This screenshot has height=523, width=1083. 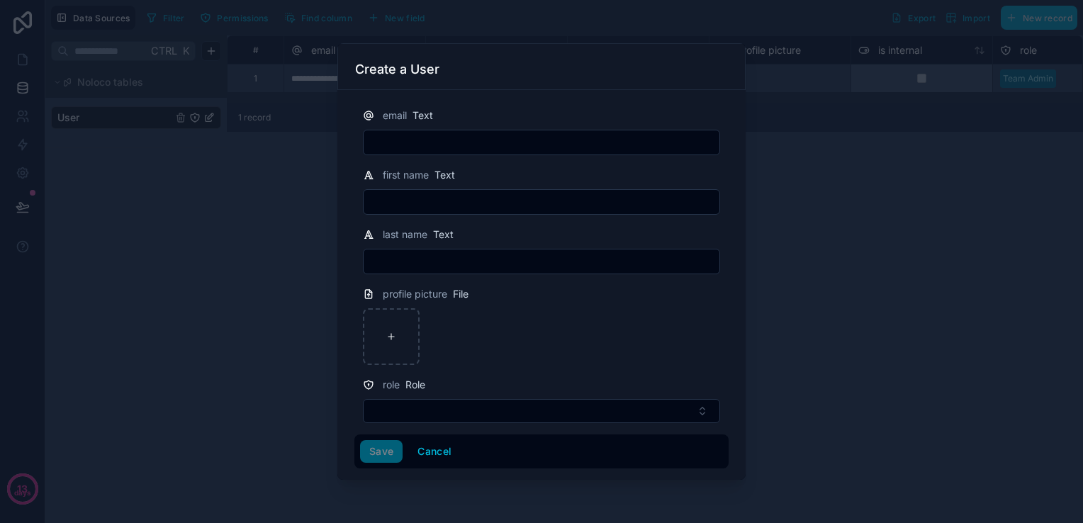 What do you see at coordinates (397, 69) in the screenshot?
I see `h3: Create a User` at bounding box center [397, 69].